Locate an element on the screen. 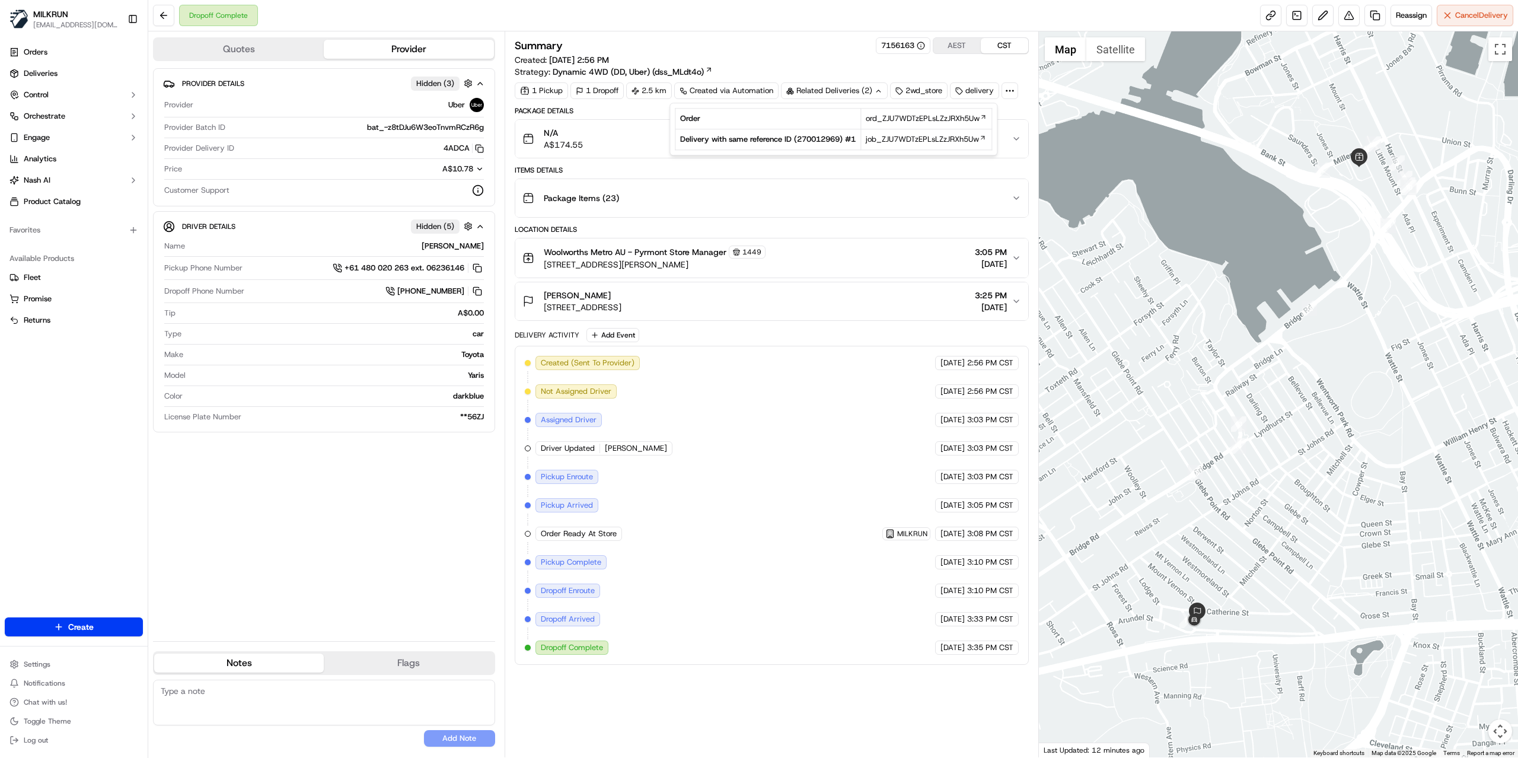  span: 3:05 PM is located at coordinates (991, 252).